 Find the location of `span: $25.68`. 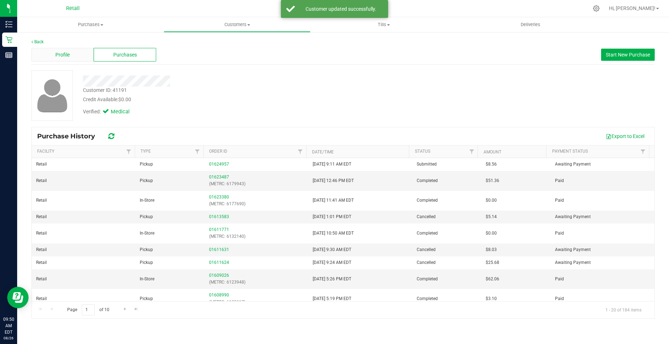

span: $25.68 is located at coordinates (492, 262).